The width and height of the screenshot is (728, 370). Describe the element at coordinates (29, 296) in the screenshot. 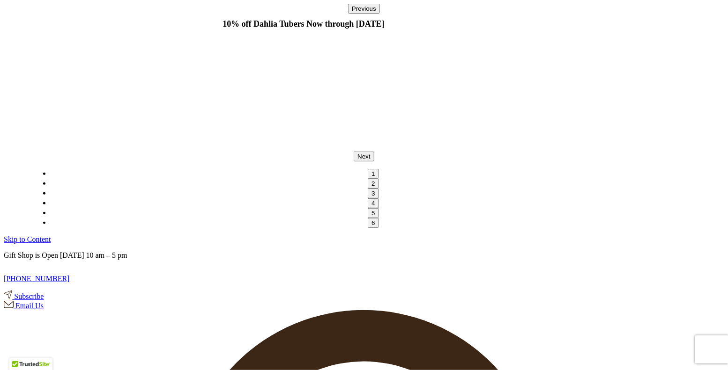

I see `span: Subscribe` at that location.